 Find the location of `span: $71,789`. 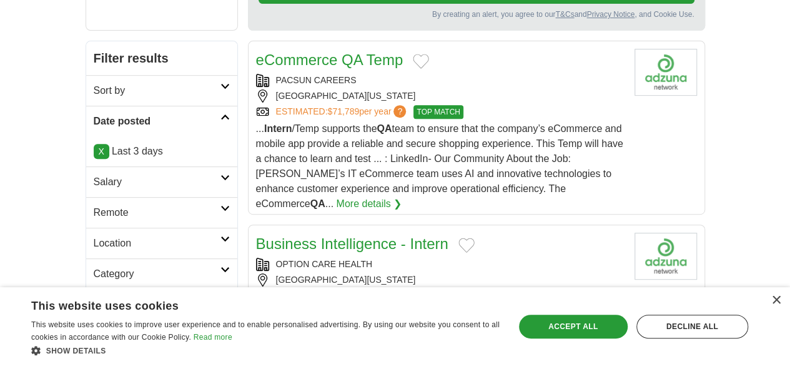

span: $71,789 is located at coordinates (343, 111).